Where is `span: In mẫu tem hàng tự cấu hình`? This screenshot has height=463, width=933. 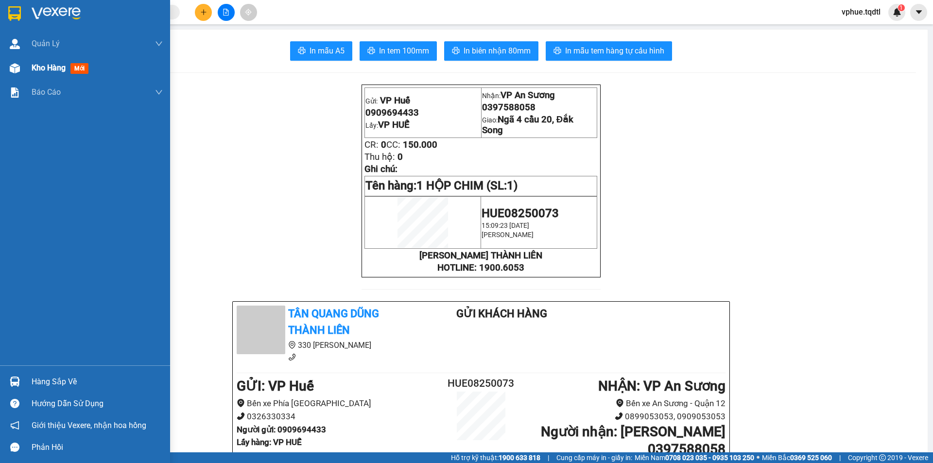 span: In mẫu tem hàng tự cấu hình is located at coordinates (615, 51).